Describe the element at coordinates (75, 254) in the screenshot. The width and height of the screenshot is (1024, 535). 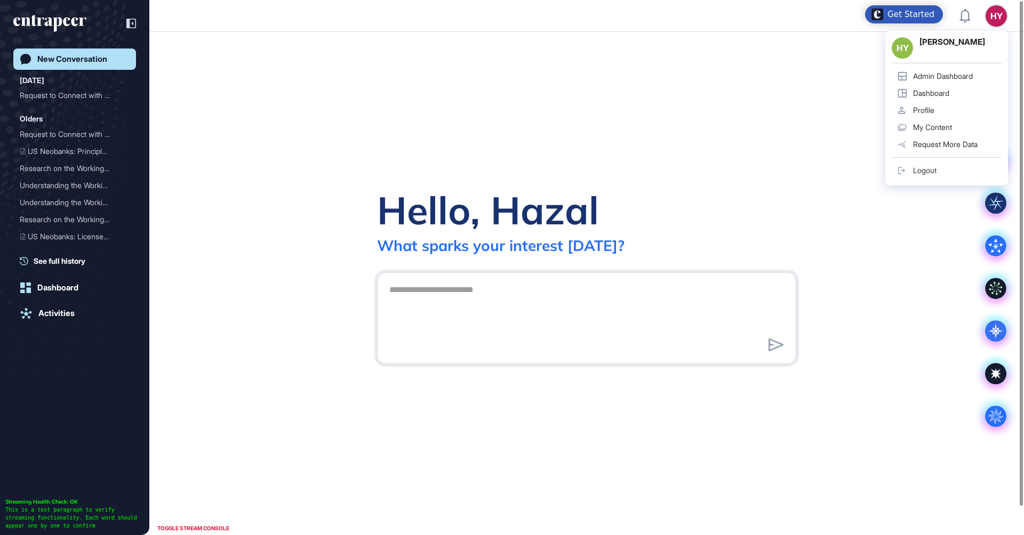
I see `div: Research on Neobanks in the United States: Licensing Models and Development Stages` at that location.